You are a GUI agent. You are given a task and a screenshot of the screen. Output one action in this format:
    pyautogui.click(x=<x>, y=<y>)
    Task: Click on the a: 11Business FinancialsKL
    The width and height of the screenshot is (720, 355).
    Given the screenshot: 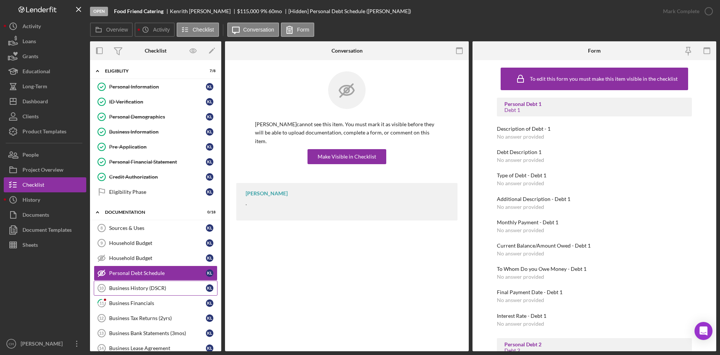 What is the action you would take?
    pyautogui.click(x=156, y=303)
    